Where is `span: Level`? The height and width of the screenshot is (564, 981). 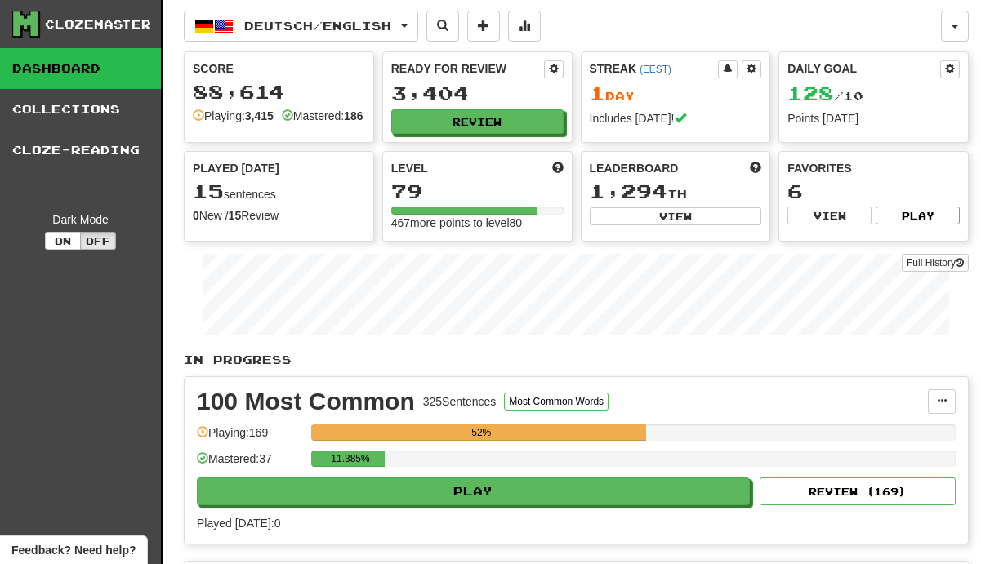 span: Level is located at coordinates (409, 168).